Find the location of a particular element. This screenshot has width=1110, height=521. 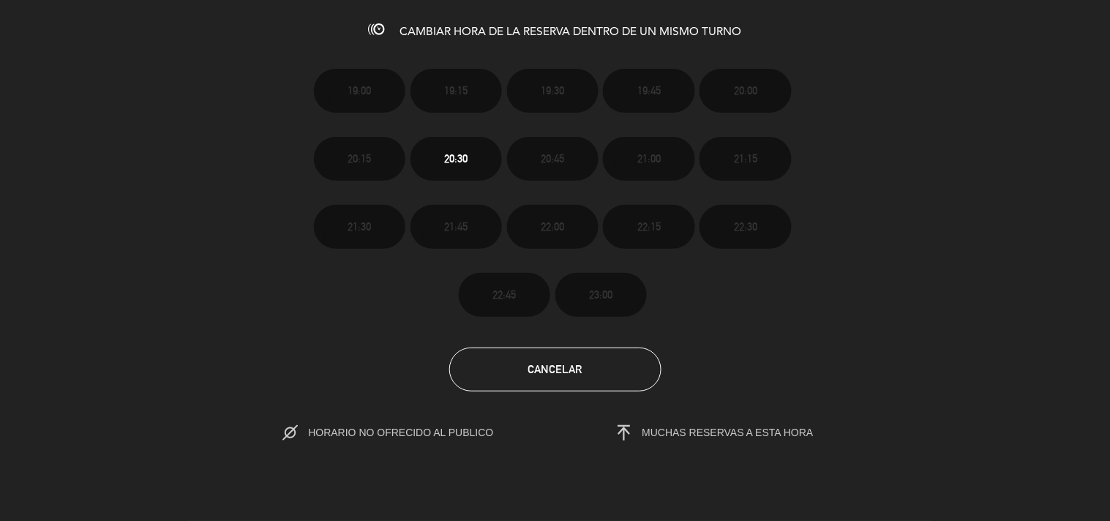

span: 22:45 is located at coordinates (504, 294).